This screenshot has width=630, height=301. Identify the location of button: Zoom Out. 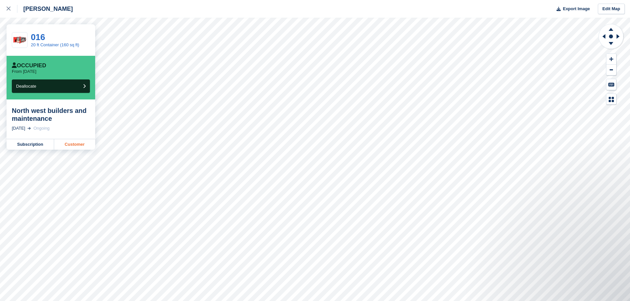
(611, 70).